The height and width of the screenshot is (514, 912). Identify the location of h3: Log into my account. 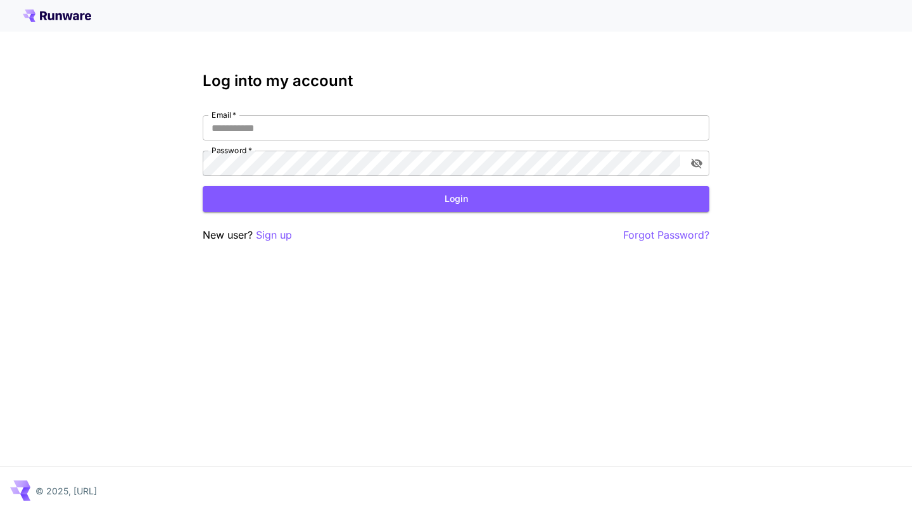
(456, 81).